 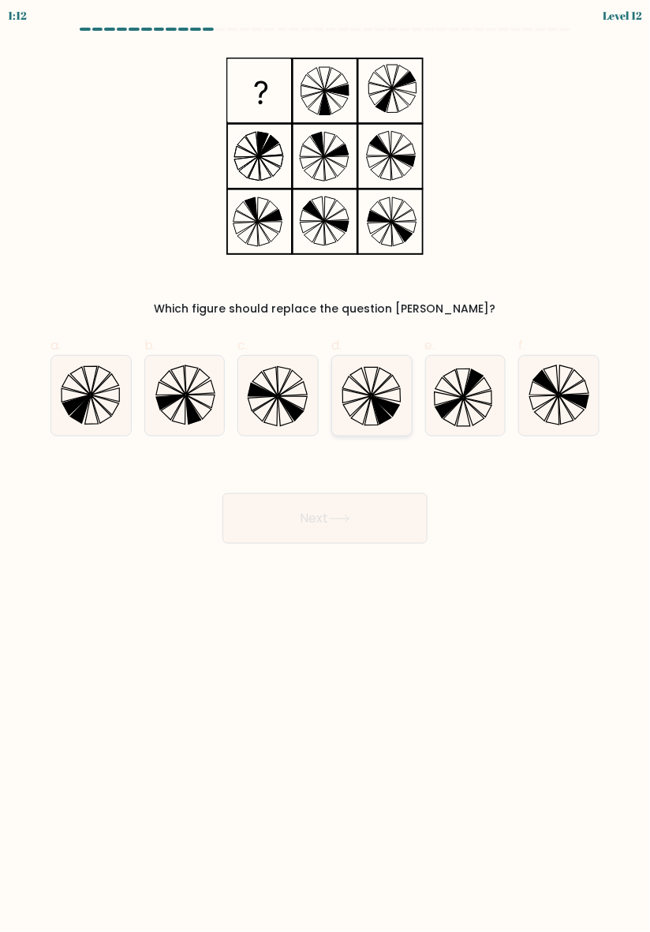 I want to click on span: b., so click(x=150, y=345).